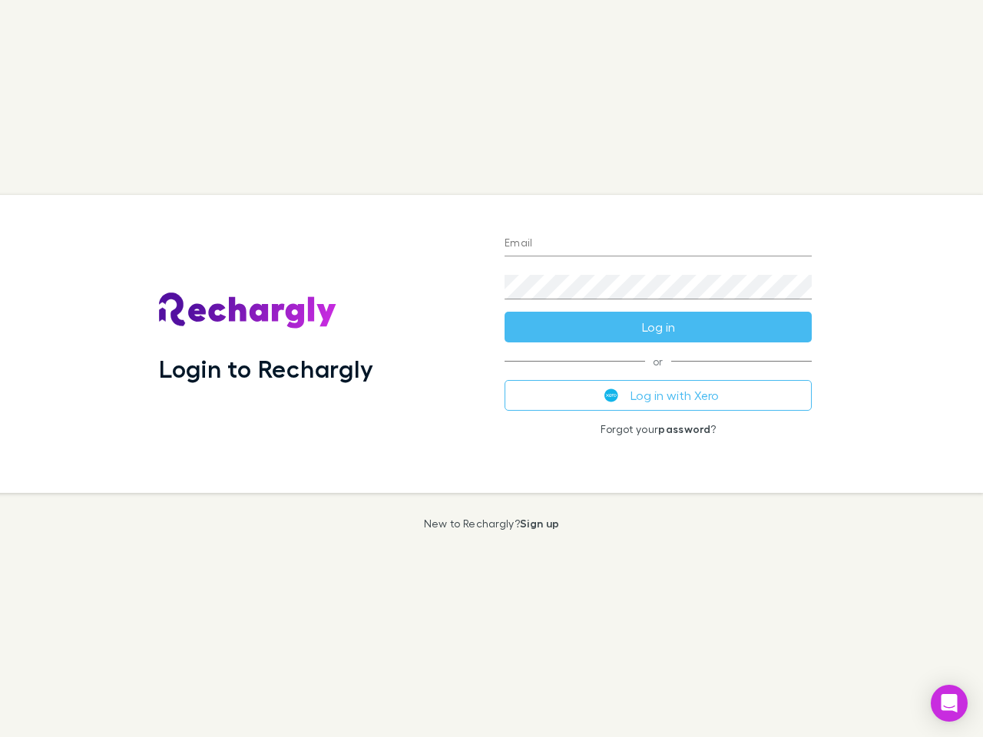  Describe the element at coordinates (684, 429) in the screenshot. I see `a: password` at that location.